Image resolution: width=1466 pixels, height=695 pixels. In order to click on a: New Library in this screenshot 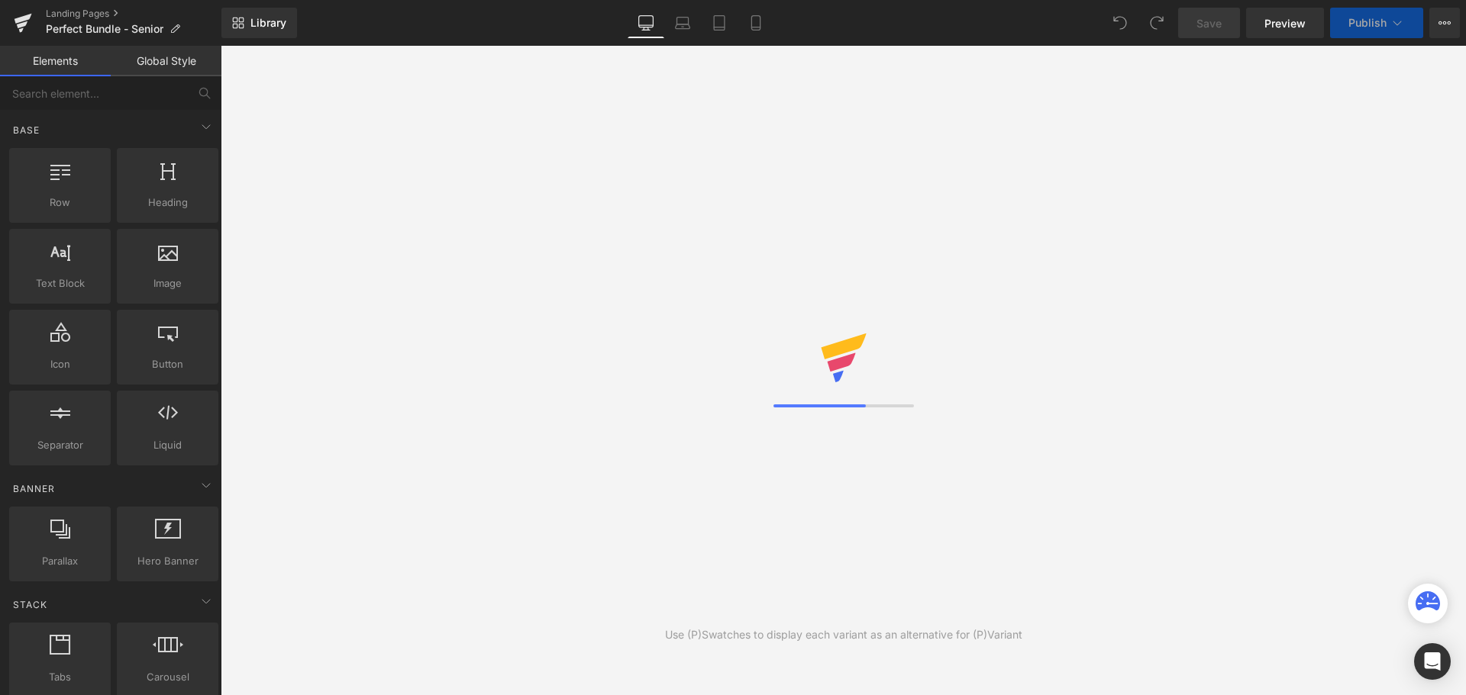, I will do `click(259, 23)`.